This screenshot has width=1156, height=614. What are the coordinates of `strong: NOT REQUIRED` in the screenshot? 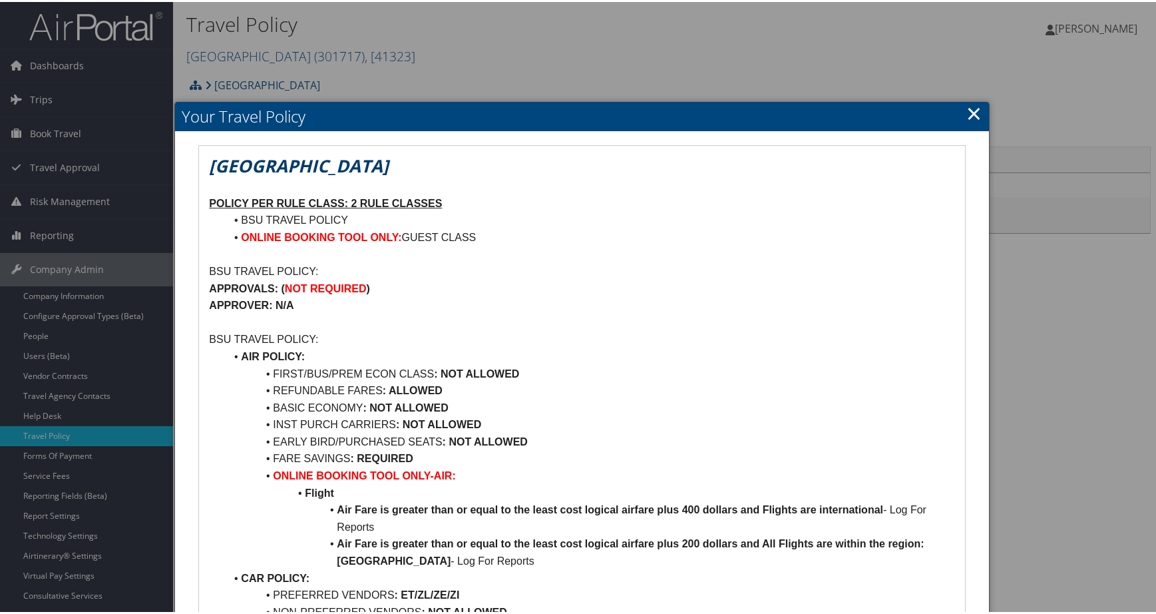 It's located at (325, 286).